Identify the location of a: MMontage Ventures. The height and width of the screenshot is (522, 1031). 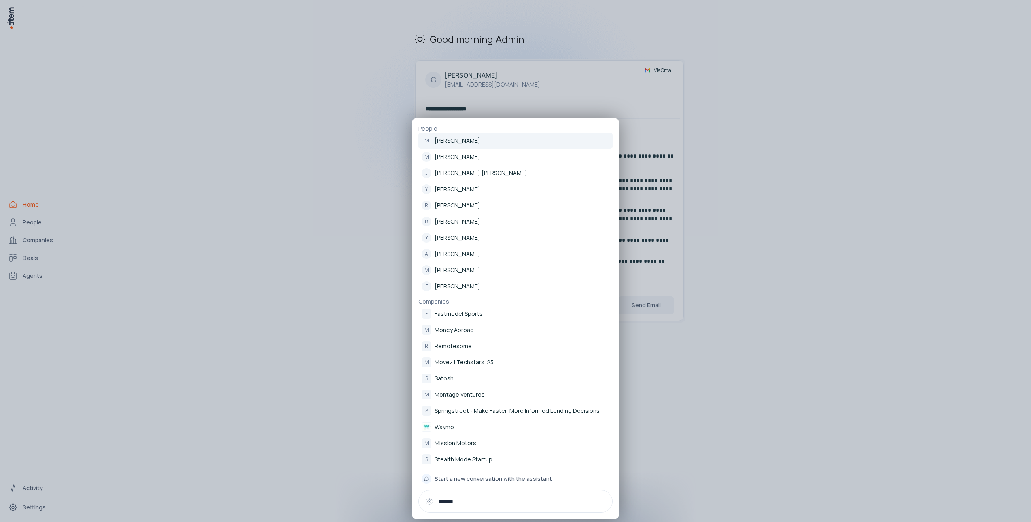
(515, 395).